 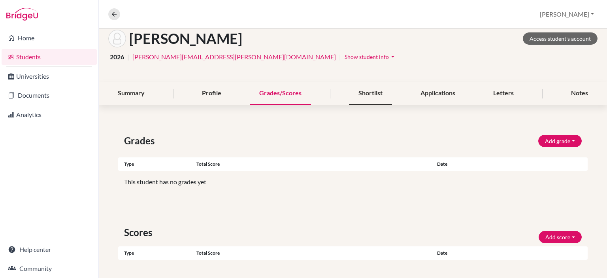 What do you see at coordinates (503, 93) in the screenshot?
I see `div: Letters` at bounding box center [503, 93].